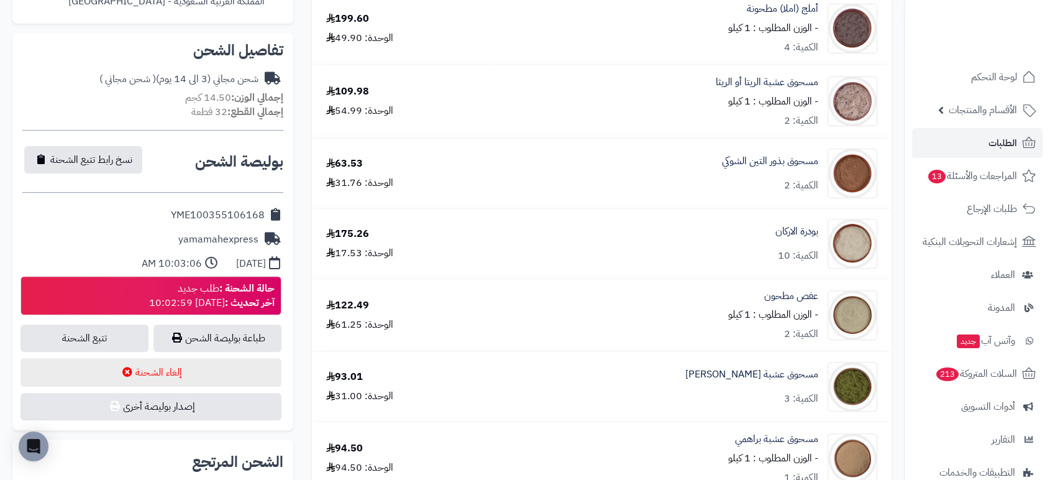 Image resolution: width=1050 pixels, height=480 pixels. What do you see at coordinates (992, 209) in the screenshot?
I see `span: طلبات الإرجاع` at bounding box center [992, 209].